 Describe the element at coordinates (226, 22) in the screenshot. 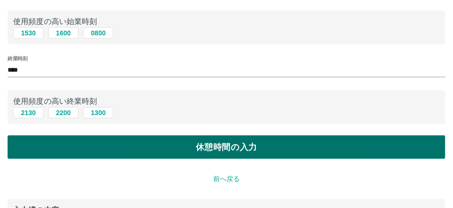

I see `p: 使用頻度の高い始業時刻` at that location.